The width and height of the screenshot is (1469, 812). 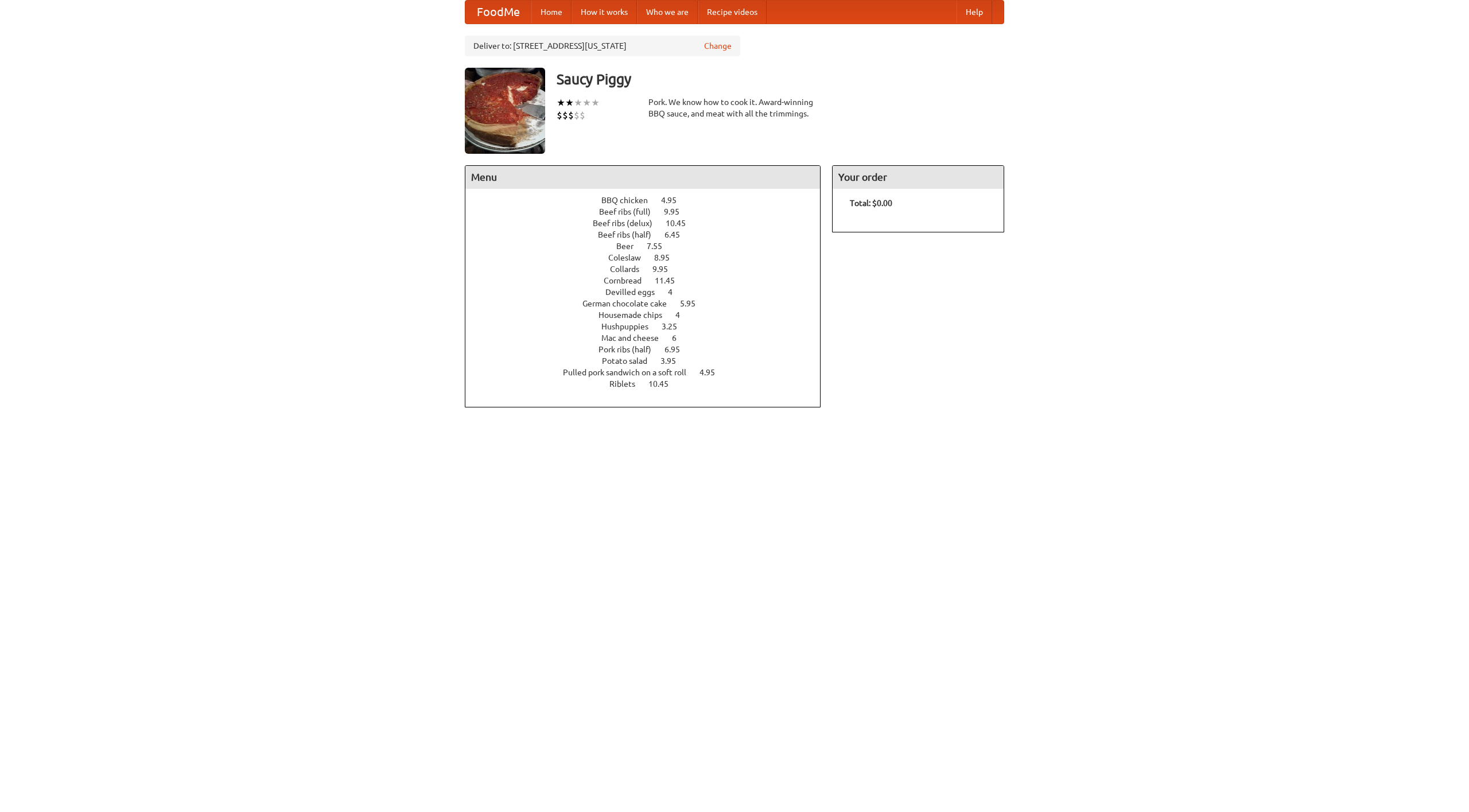 I want to click on span: 3.25, so click(x=675, y=326).